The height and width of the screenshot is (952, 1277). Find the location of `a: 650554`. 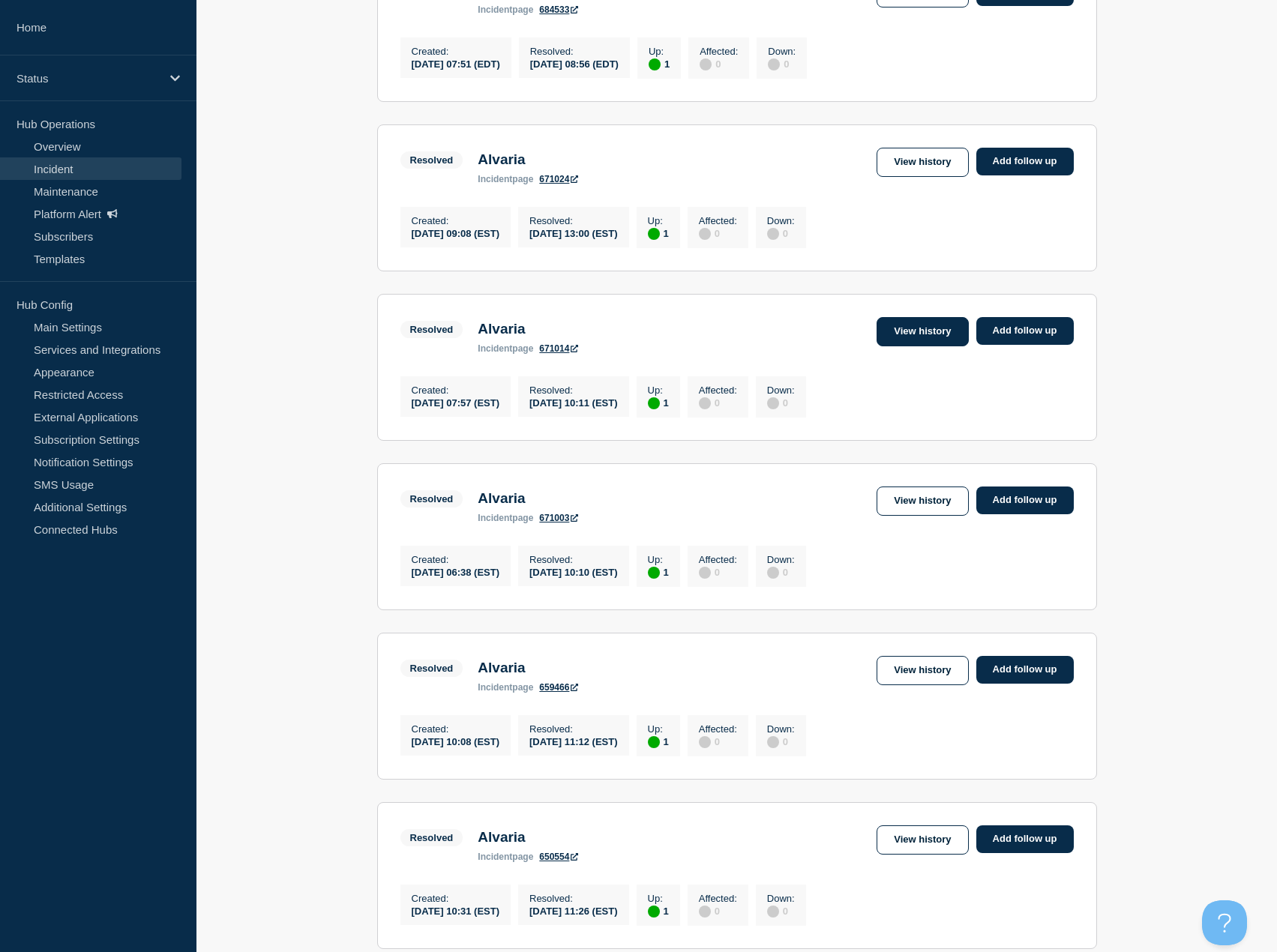

a: 650554 is located at coordinates (559, 857).